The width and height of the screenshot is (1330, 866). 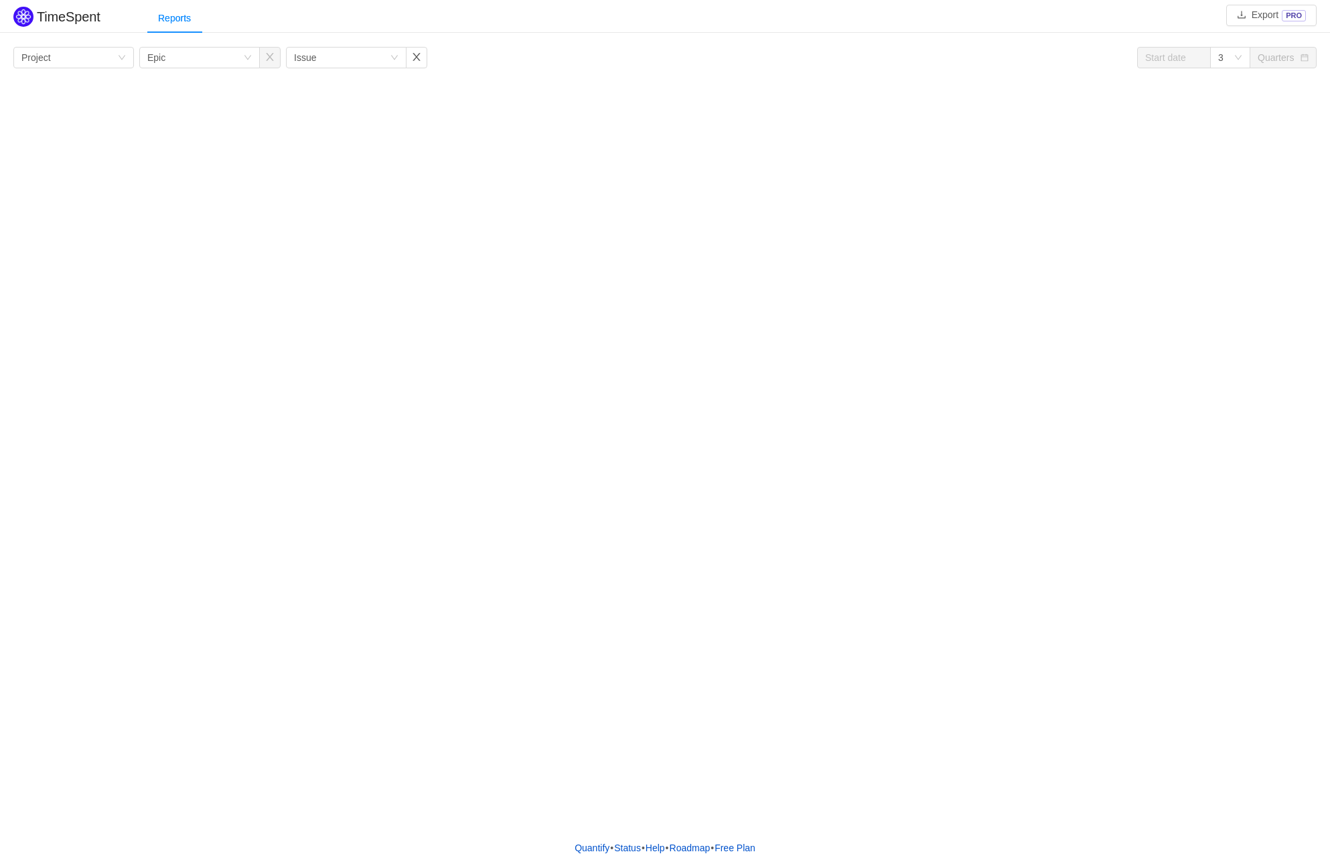 I want to click on button: icon: downloadExportPRO, so click(x=1271, y=15).